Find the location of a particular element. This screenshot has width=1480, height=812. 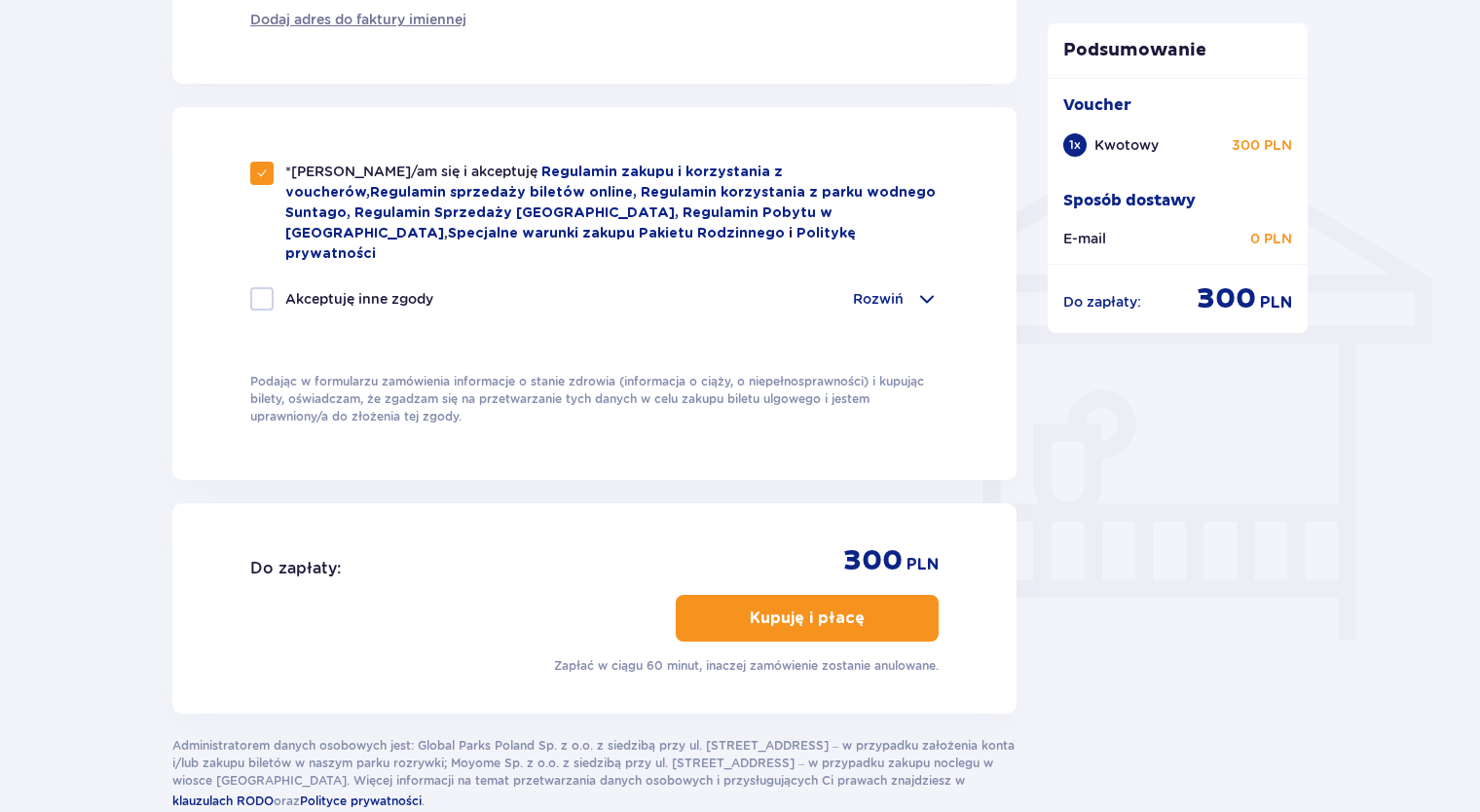

span: i is located at coordinates (793, 234).